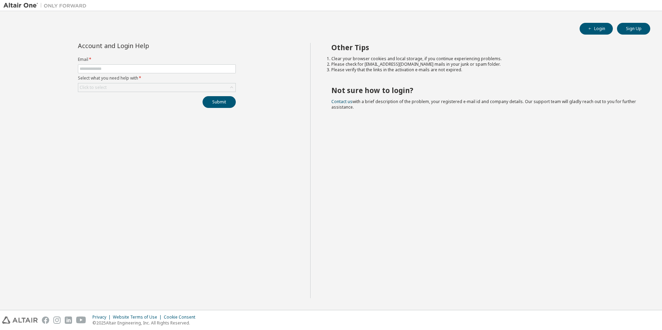  I want to click on label: Select what you need help with, so click(157, 78).